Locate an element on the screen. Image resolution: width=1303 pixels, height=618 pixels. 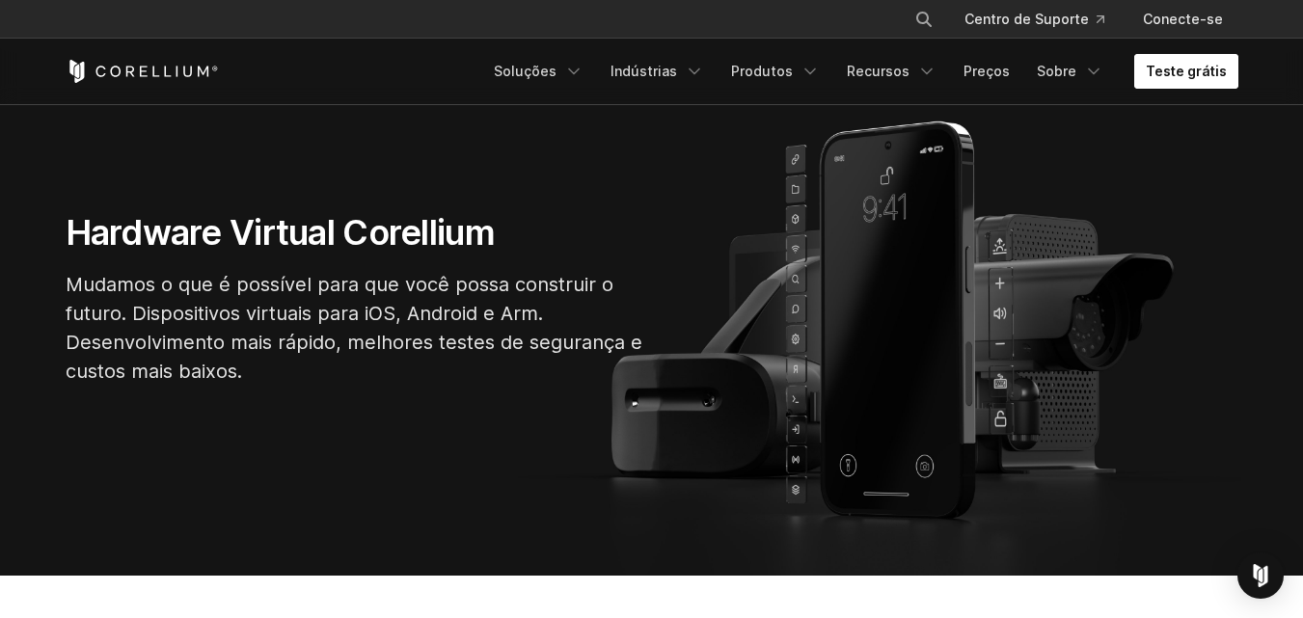
font: Preços is located at coordinates (987, 70).